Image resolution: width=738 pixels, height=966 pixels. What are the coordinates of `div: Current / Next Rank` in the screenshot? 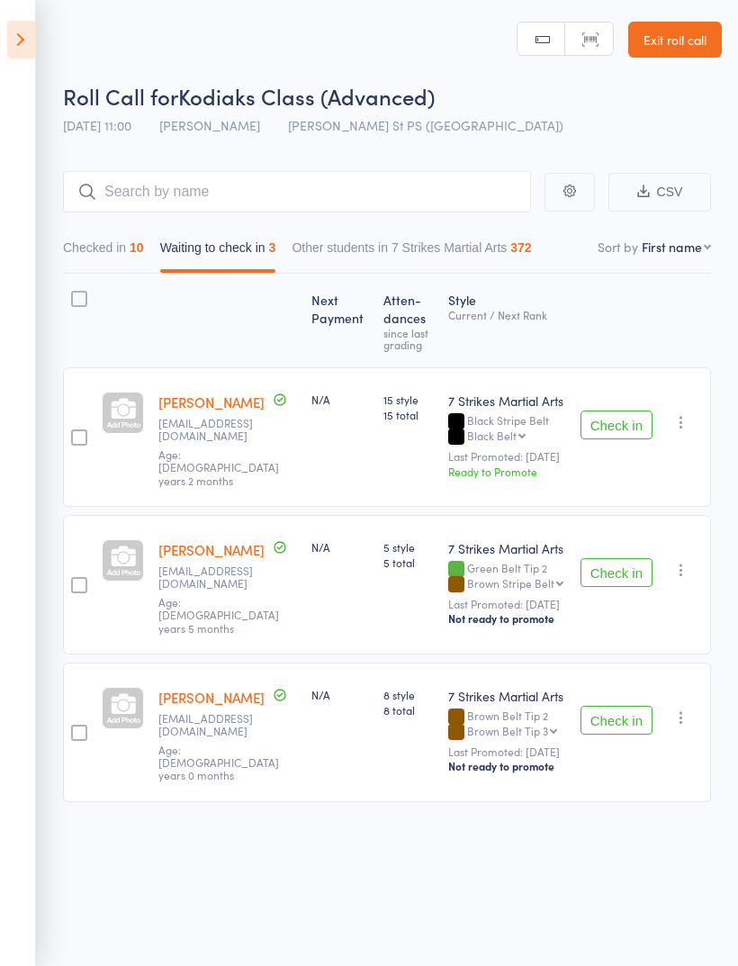 It's located at (507, 314).